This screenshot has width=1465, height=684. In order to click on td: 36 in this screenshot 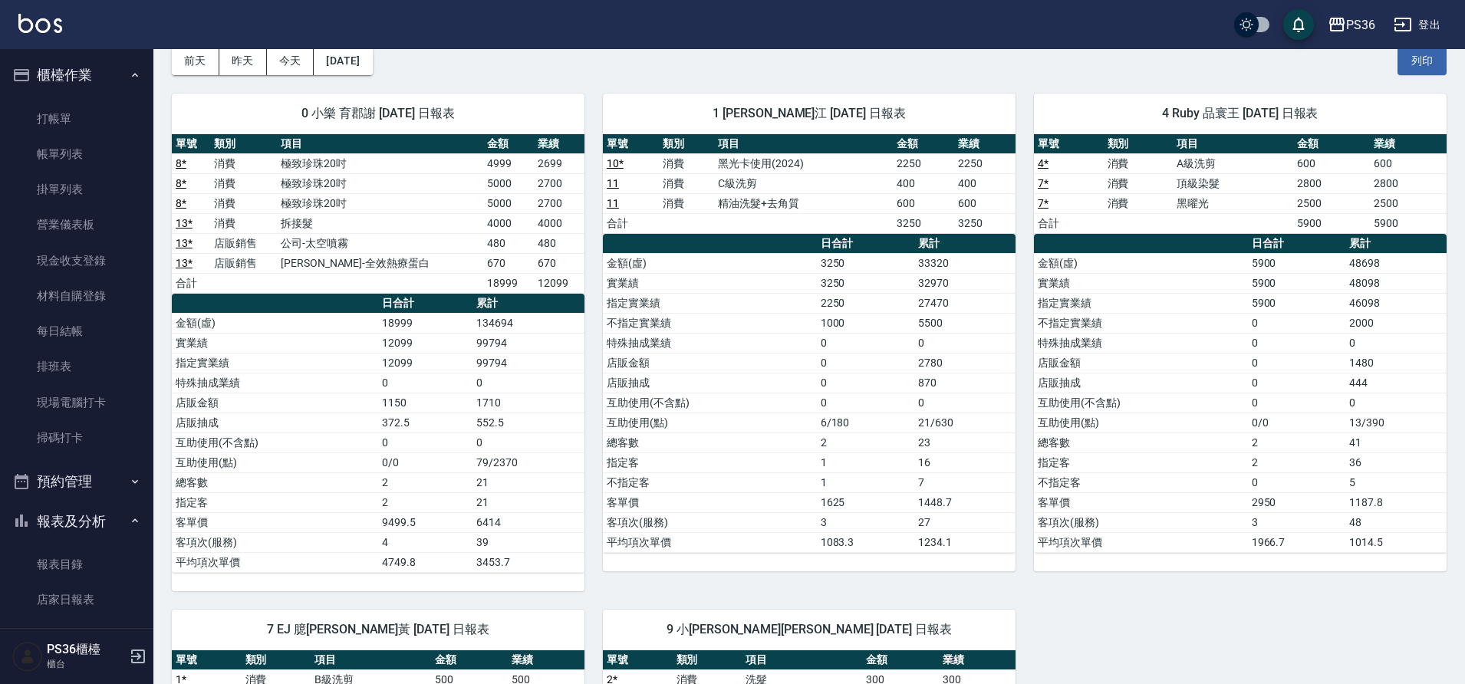, I will do `click(1396, 463)`.